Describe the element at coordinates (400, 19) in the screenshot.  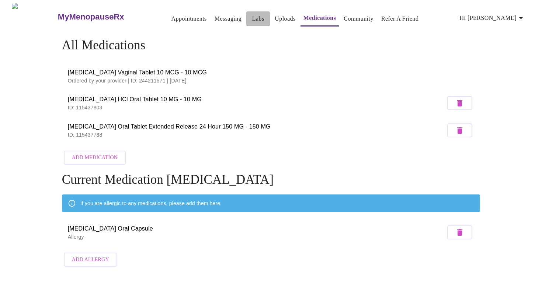
I see `a: Refer a Friend` at that location.